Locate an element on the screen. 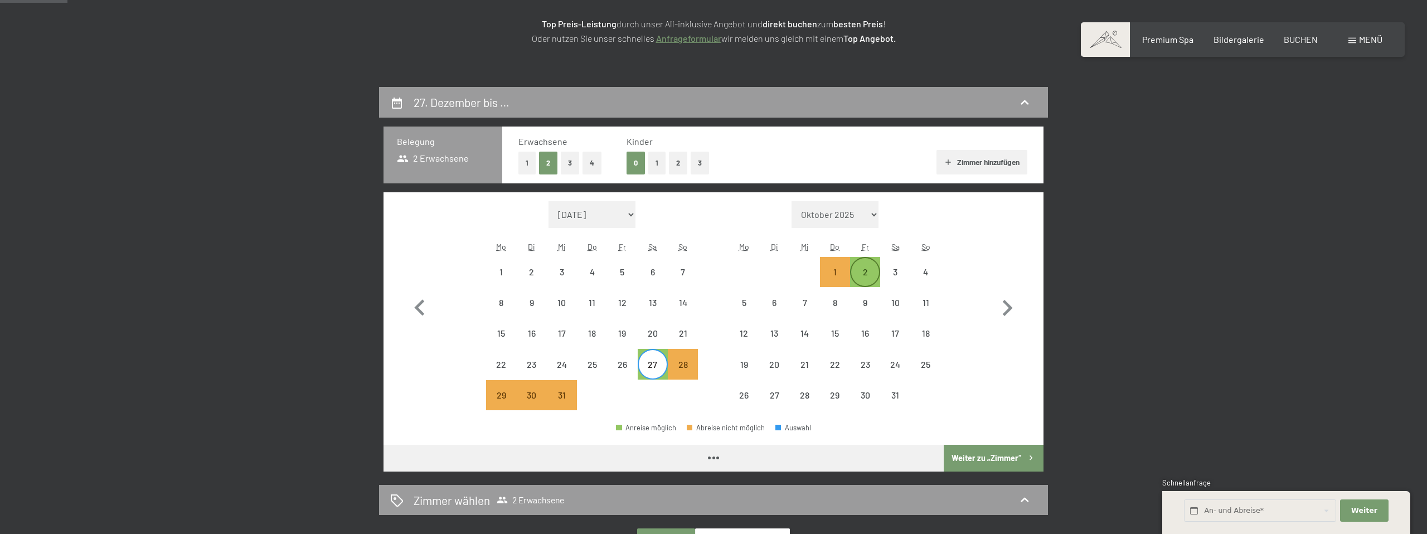  div: Mon Jan 19 2026 is located at coordinates (744, 364).